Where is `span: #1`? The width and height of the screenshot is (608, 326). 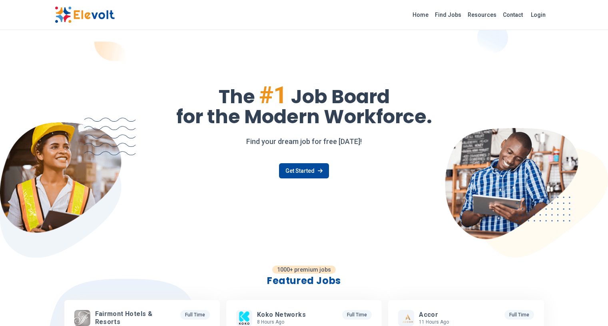 span: #1 is located at coordinates (273, 95).